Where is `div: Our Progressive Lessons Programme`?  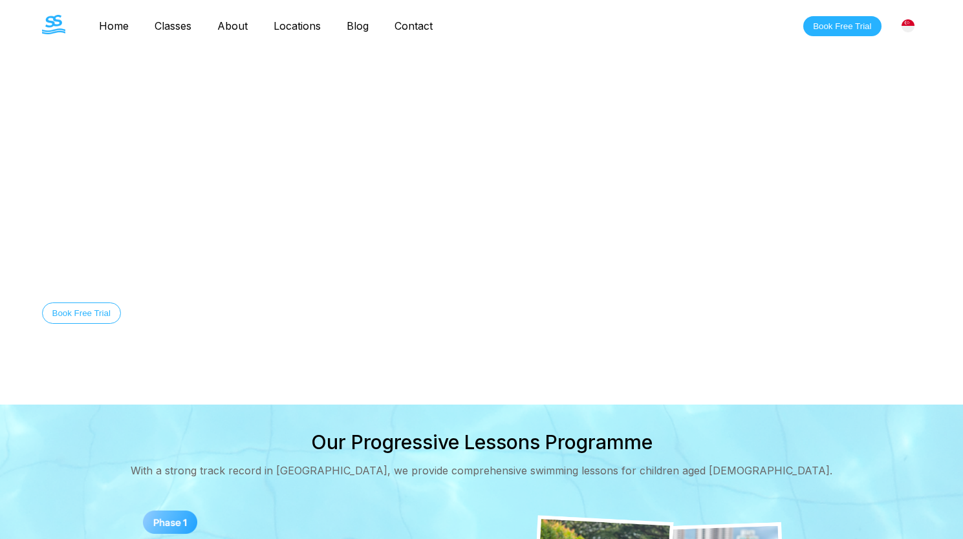 div: Our Progressive Lessons Programme is located at coordinates (482, 442).